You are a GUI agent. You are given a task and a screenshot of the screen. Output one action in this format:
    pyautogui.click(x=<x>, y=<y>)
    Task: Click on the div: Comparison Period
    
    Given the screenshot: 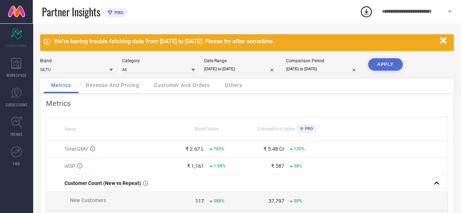 What is the action you would take?
    pyautogui.click(x=322, y=61)
    